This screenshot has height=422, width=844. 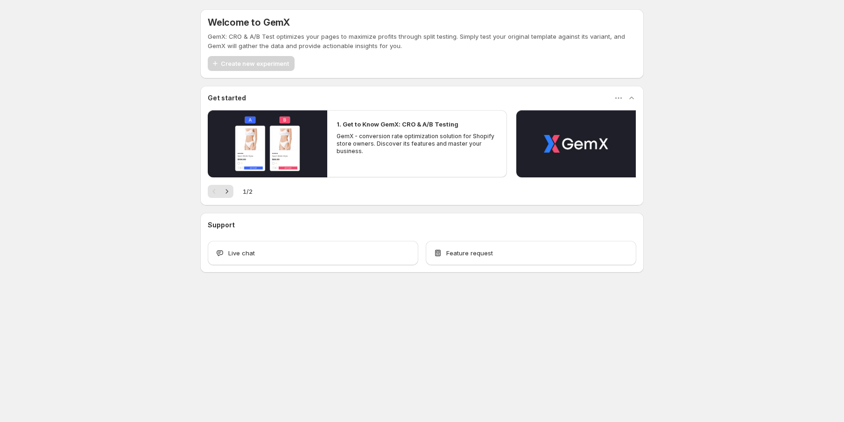 What do you see at coordinates (227, 191) in the screenshot?
I see `button: Next` at bounding box center [227, 191].